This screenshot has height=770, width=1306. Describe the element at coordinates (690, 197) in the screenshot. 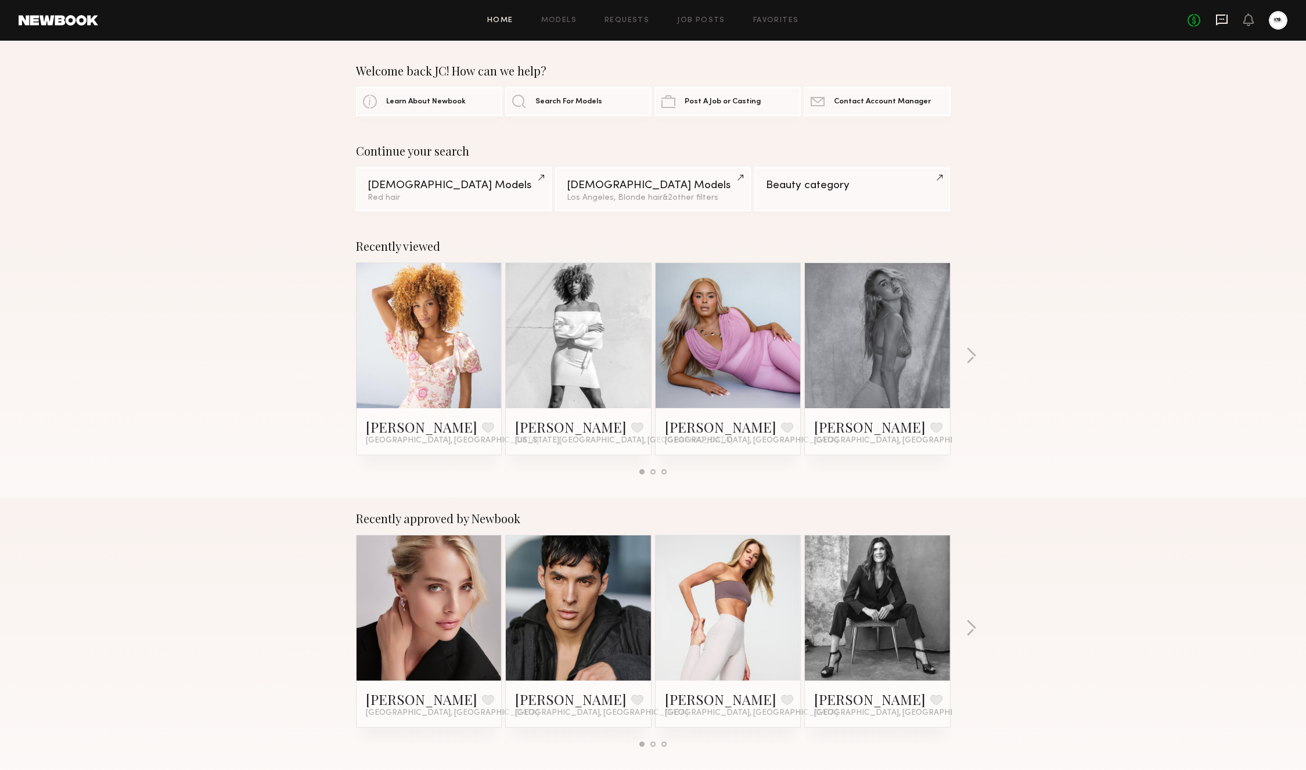

I see `span: & 2 other filter s` at that location.